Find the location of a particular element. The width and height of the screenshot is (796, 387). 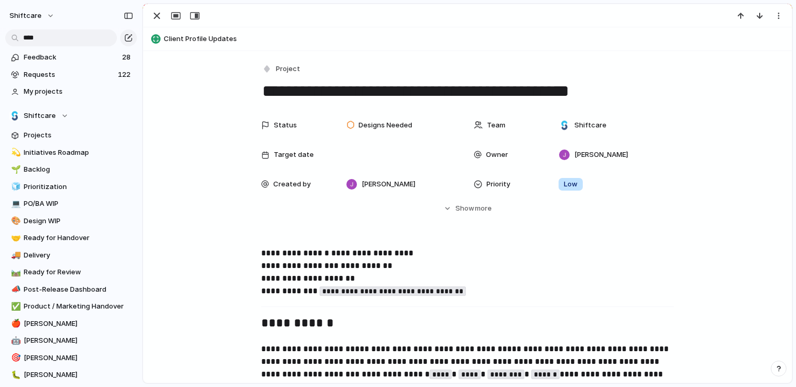

span: Priority is located at coordinates (498, 184).